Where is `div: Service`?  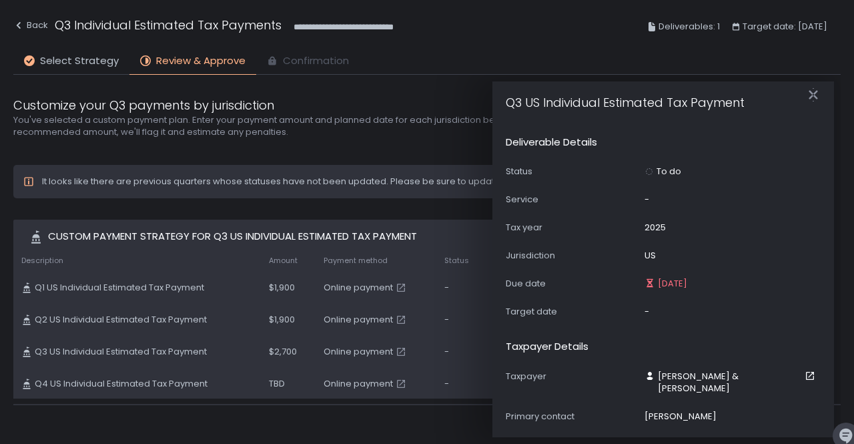 div: Service is located at coordinates (573, 200).